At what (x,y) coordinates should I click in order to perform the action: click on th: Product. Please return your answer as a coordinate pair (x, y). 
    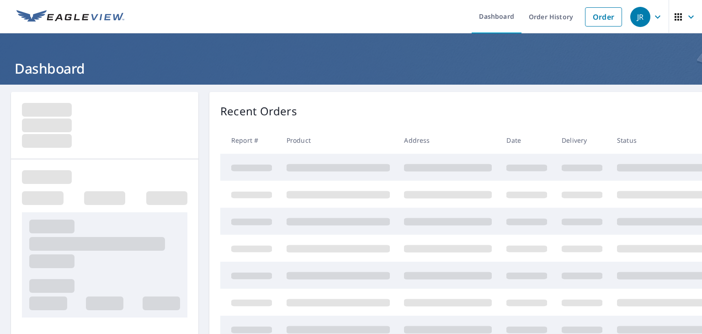
    Looking at the image, I should click on (338, 140).